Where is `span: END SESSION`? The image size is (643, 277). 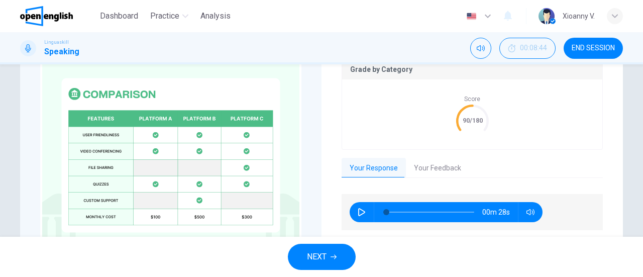 span: END SESSION is located at coordinates (593, 48).